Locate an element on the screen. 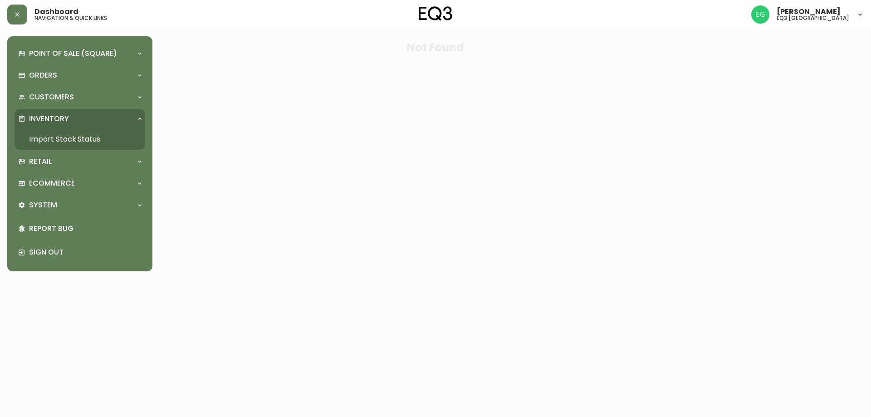  div: Retail is located at coordinates (80, 161).